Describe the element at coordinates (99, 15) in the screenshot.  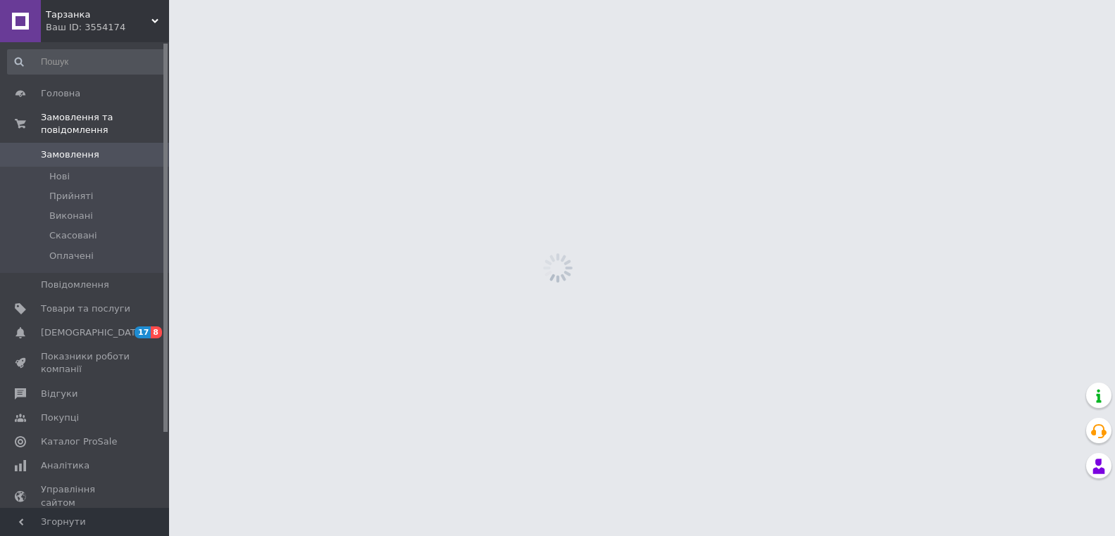
I see `span: Тарзанка` at that location.